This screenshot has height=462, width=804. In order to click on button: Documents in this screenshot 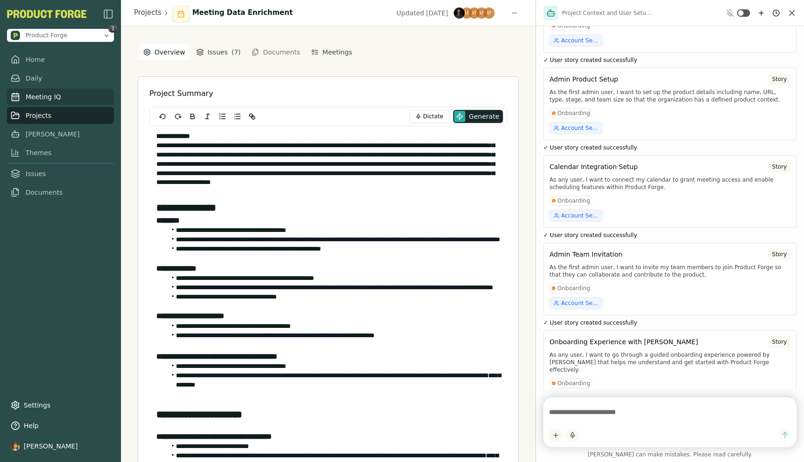, I will do `click(276, 52)`.